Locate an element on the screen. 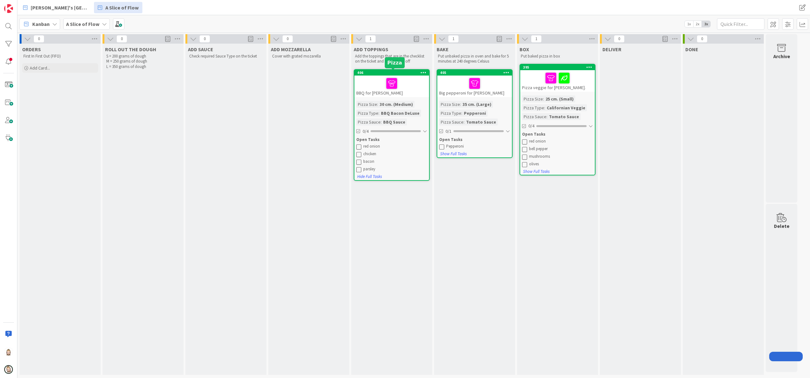 Image resolution: width=810 pixels, height=378 pixels. span: 2x is located at coordinates (697, 24).